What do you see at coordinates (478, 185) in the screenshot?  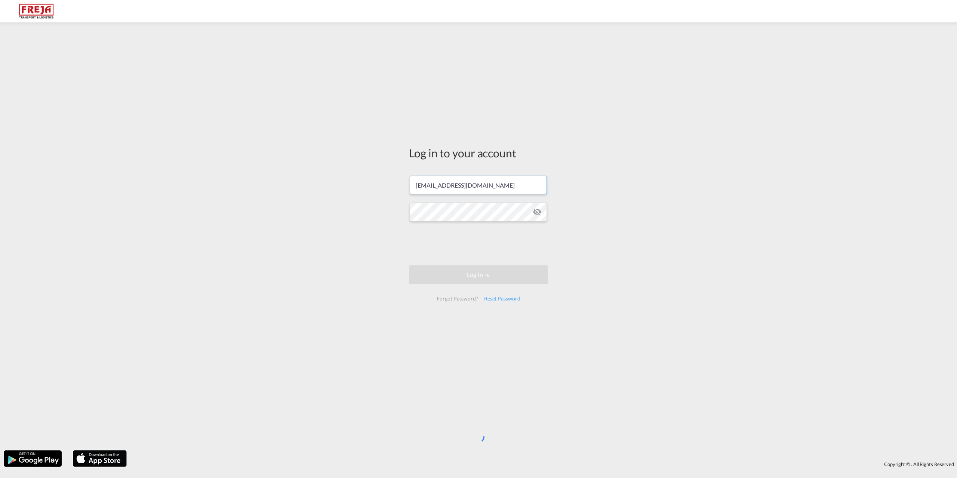 I see `input: Enter email/phone number` at bounding box center [478, 185].